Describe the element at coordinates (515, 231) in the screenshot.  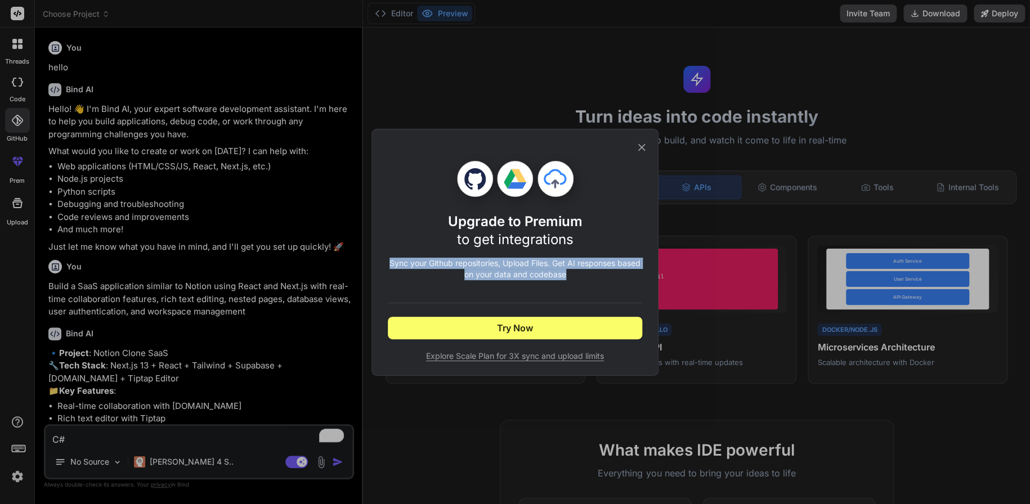
I see `h1: Upgrade to Premium` at that location.